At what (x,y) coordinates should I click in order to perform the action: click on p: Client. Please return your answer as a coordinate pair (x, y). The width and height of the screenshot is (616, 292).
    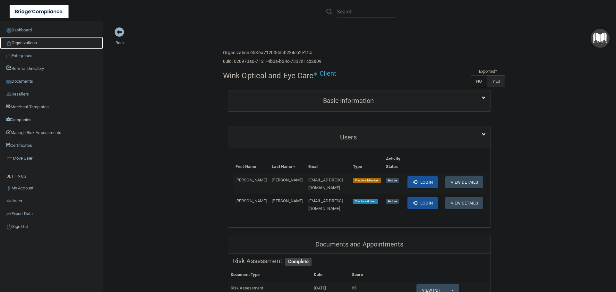
    Looking at the image, I should click on (328, 73).